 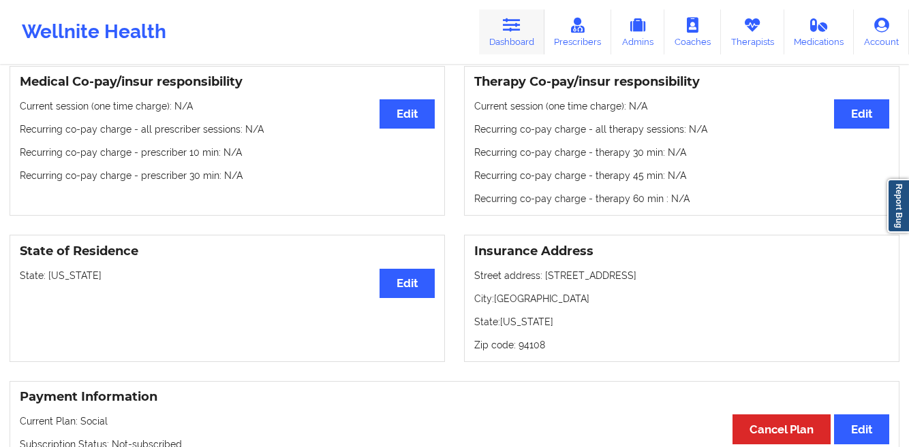 What do you see at coordinates (681, 345) in the screenshot?
I see `p: Zip code: 94108` at bounding box center [681, 345].